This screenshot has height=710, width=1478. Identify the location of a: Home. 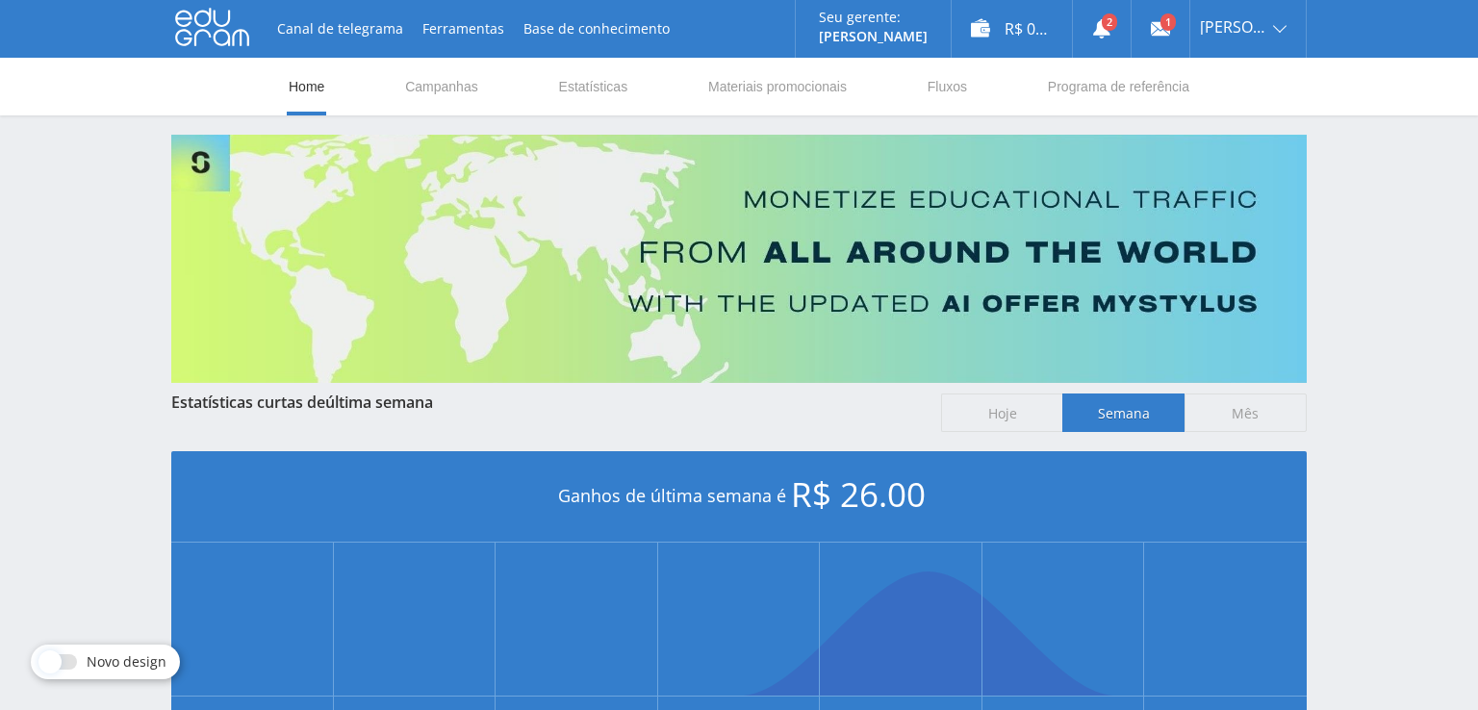
(306, 87).